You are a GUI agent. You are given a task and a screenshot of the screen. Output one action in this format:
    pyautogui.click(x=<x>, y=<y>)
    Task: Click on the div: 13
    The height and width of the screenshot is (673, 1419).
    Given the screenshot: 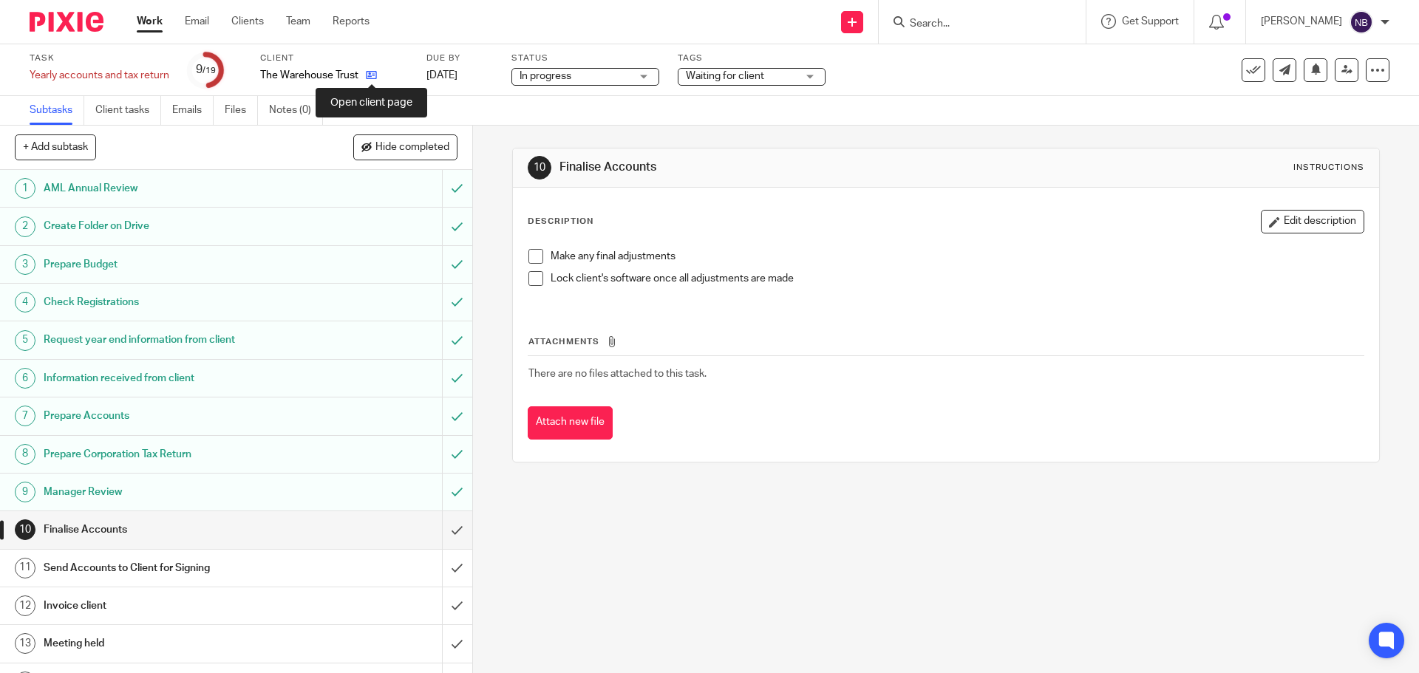 What is the action you would take?
    pyautogui.click(x=25, y=644)
    